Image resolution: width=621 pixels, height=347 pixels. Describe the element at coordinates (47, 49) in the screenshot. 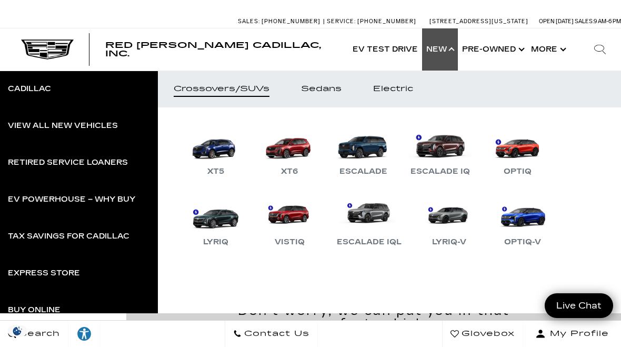

I see `a: Cadillac Dark Logo with Cadillac White Text` at that location.